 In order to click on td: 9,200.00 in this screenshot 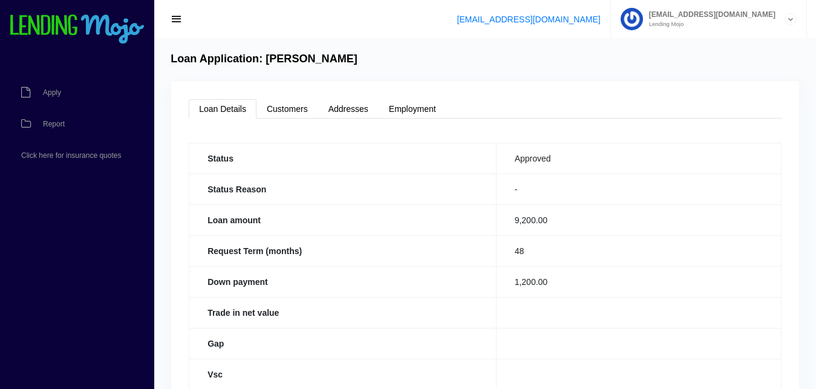, I will do `click(638, 220)`.